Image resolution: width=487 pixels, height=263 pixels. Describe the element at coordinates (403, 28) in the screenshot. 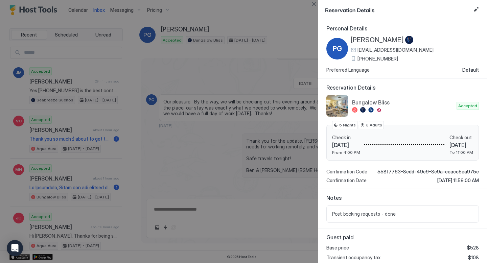

I see `span: Personal Details` at that location.